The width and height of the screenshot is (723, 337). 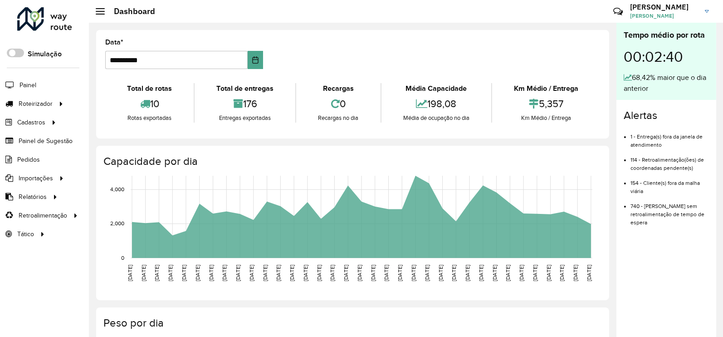 What do you see at coordinates (45, 141) in the screenshot?
I see `span: Painel de Sugestão` at bounding box center [45, 141].